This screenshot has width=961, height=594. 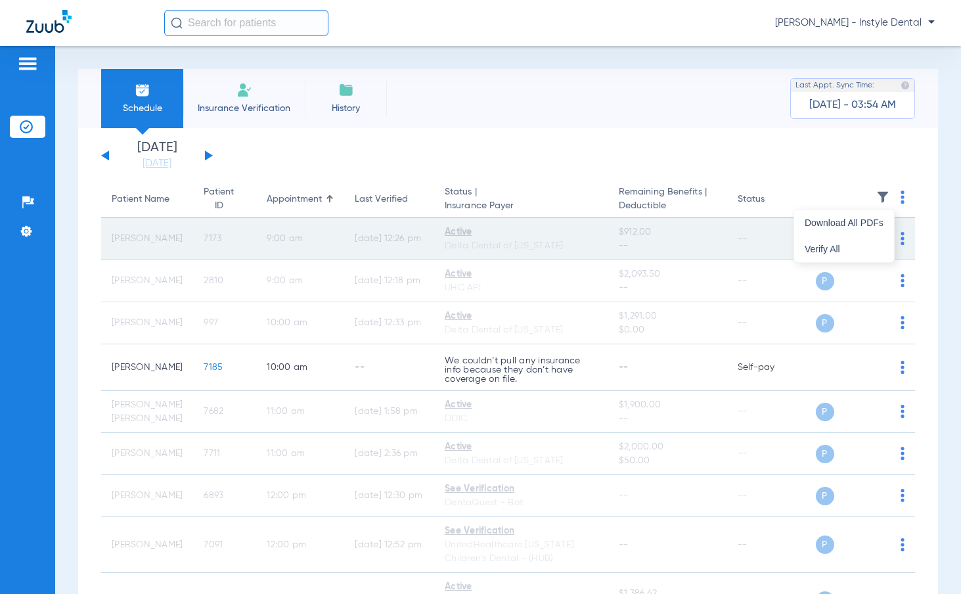 What do you see at coordinates (212, 238) in the screenshot?
I see `span: 7173` at bounding box center [212, 238].